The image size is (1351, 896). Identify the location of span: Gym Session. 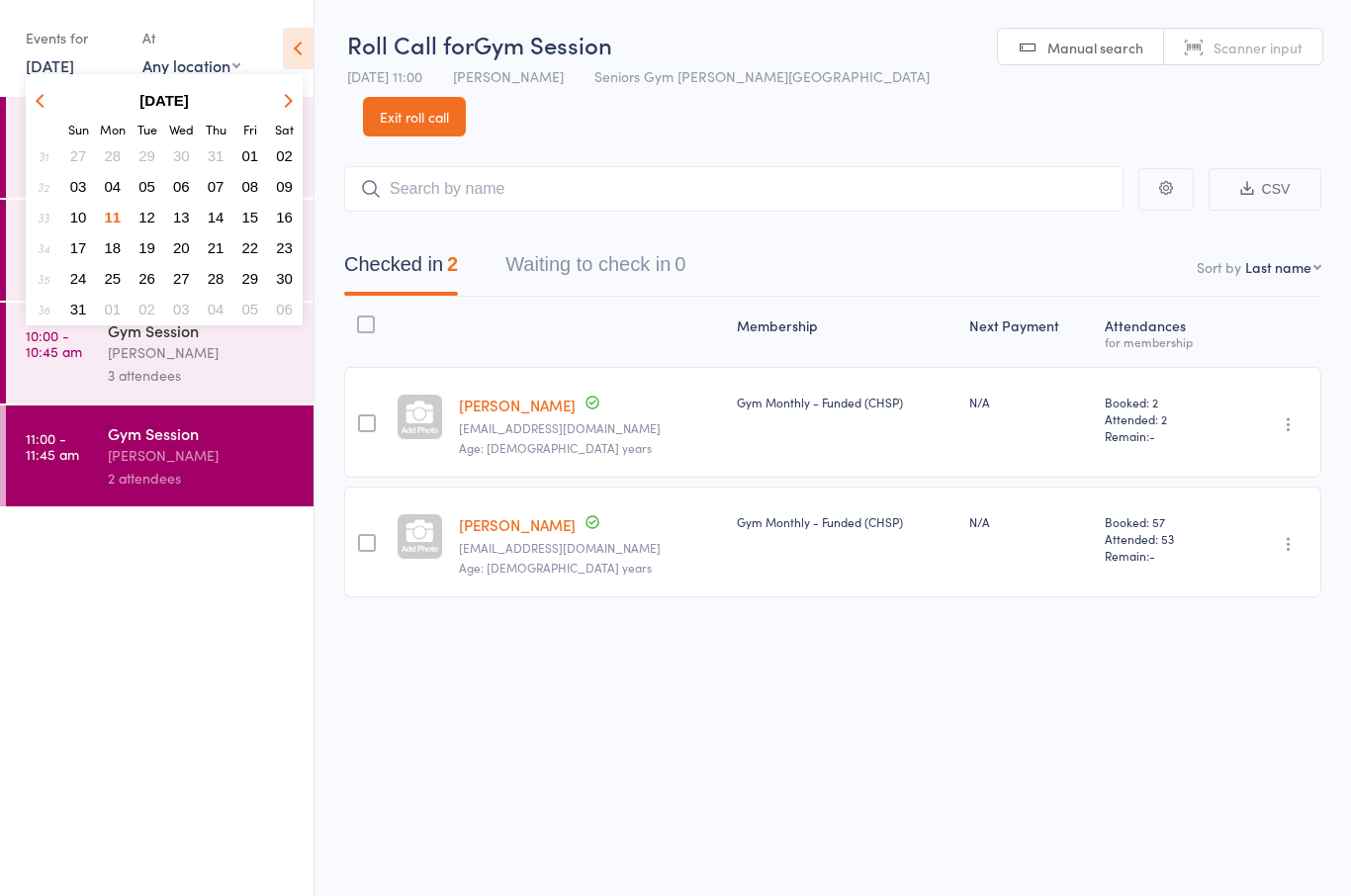
(543, 44).